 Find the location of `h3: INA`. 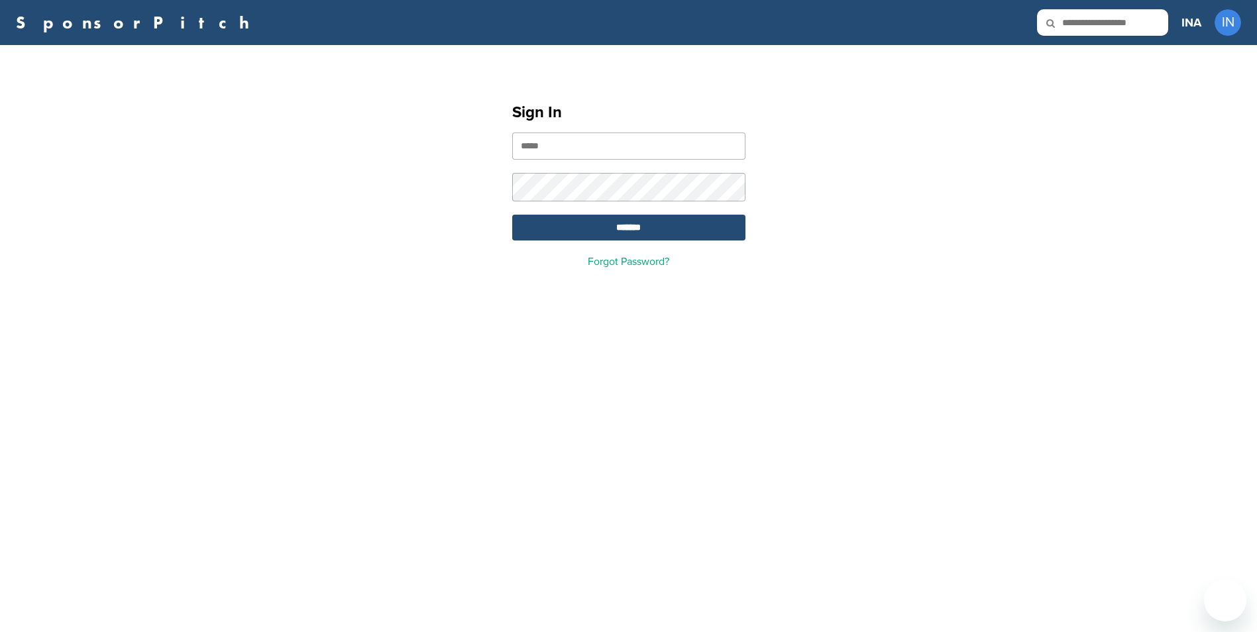

h3: INA is located at coordinates (1191, 23).